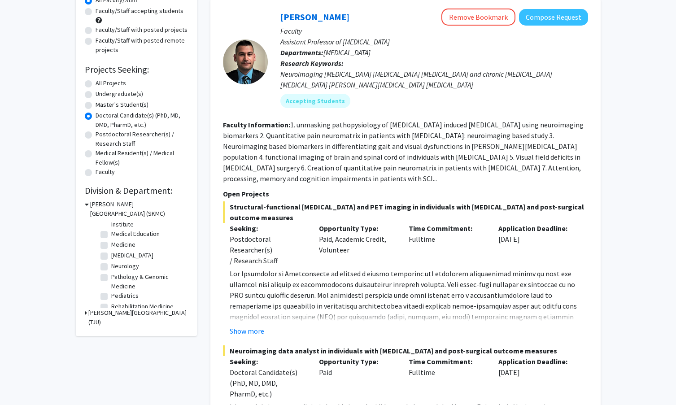 This screenshot has height=405, width=676. What do you see at coordinates (136, 191) in the screenshot?
I see `h2: Division & Department:` at bounding box center [136, 191].